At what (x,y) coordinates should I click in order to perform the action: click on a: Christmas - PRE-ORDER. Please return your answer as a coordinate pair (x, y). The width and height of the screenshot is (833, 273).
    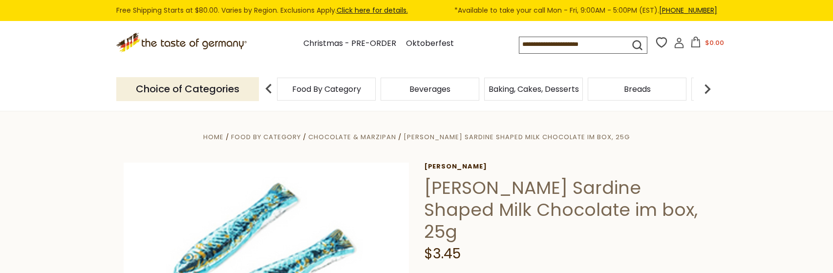
    Looking at the image, I should click on (350, 44).